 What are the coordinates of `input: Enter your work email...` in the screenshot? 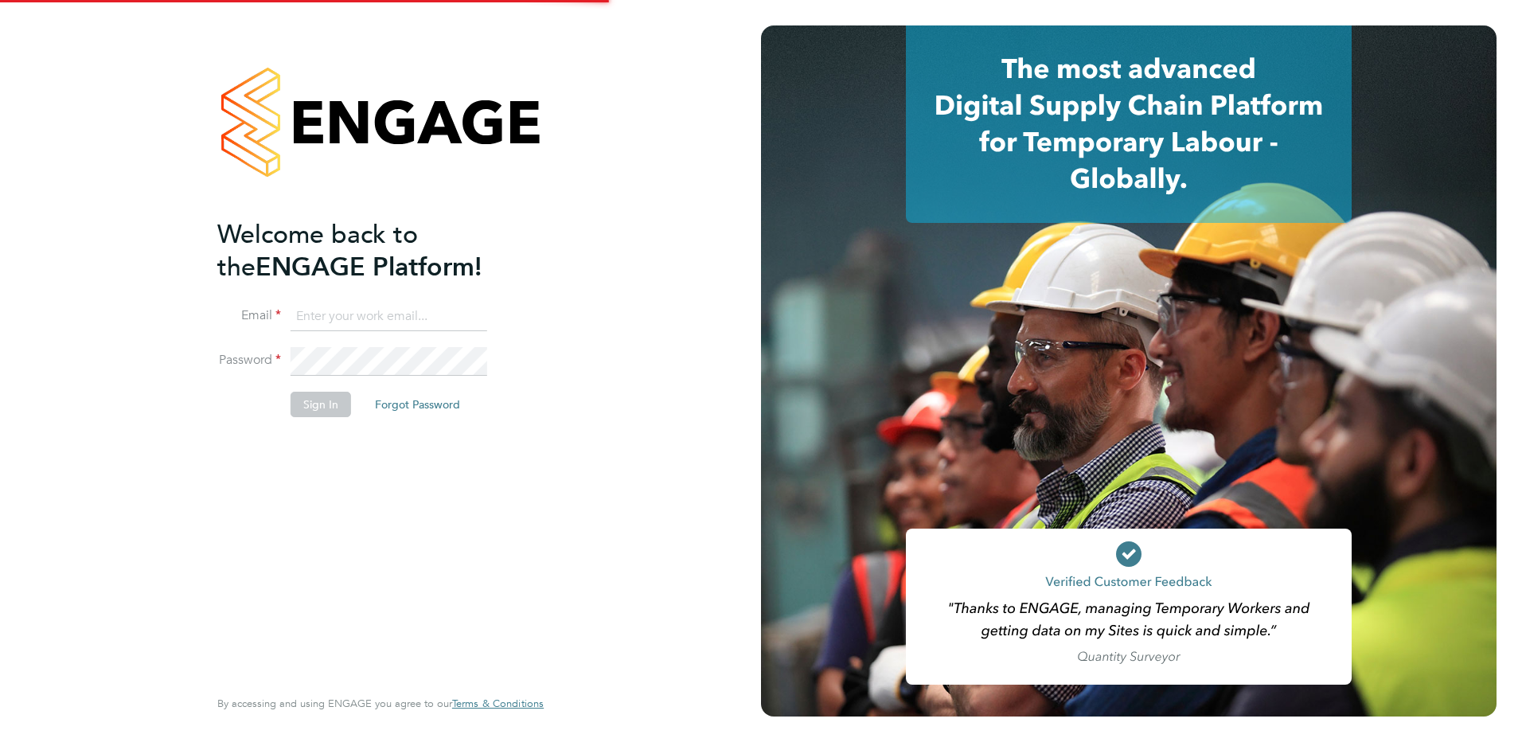 It's located at (388, 317).